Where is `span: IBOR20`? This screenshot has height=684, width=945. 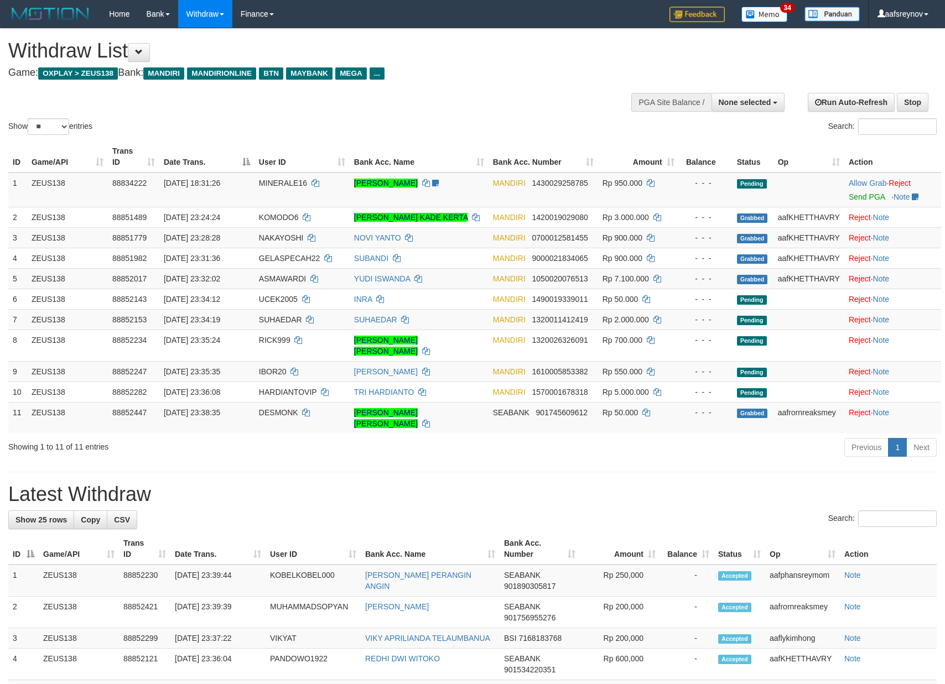 span: IBOR20 is located at coordinates (273, 372).